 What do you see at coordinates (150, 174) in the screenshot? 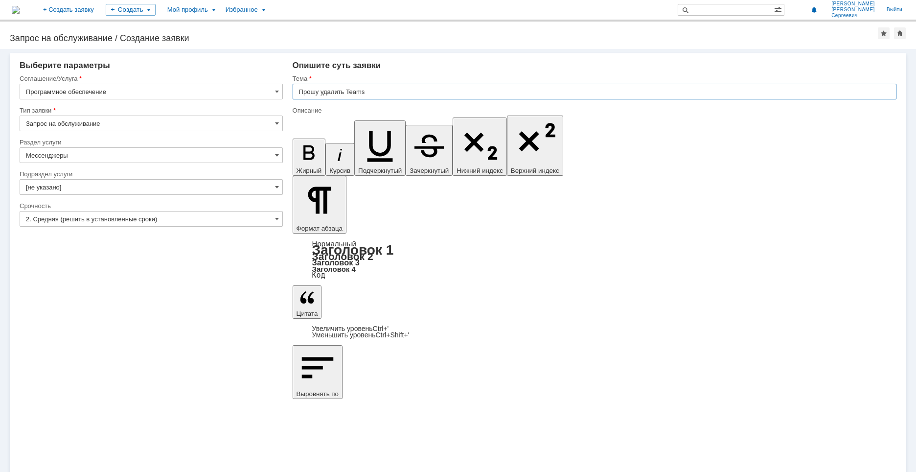
I see `div: Подраздел услуги` at bounding box center [150, 174].